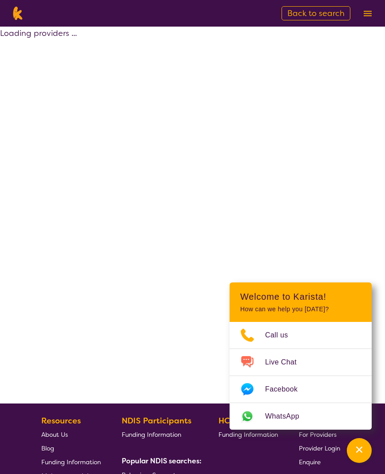 This screenshot has width=385, height=474. I want to click on a: Provider Login, so click(319, 448).